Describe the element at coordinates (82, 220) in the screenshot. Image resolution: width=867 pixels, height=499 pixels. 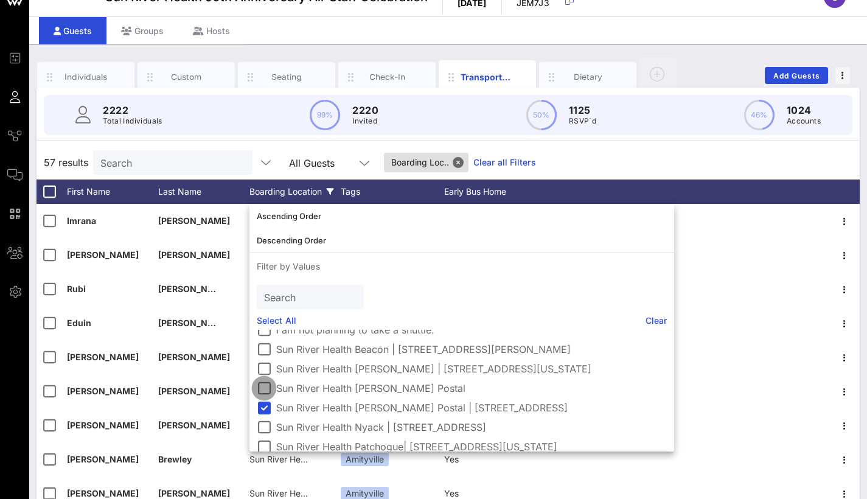
I see `span: Imrana` at that location.